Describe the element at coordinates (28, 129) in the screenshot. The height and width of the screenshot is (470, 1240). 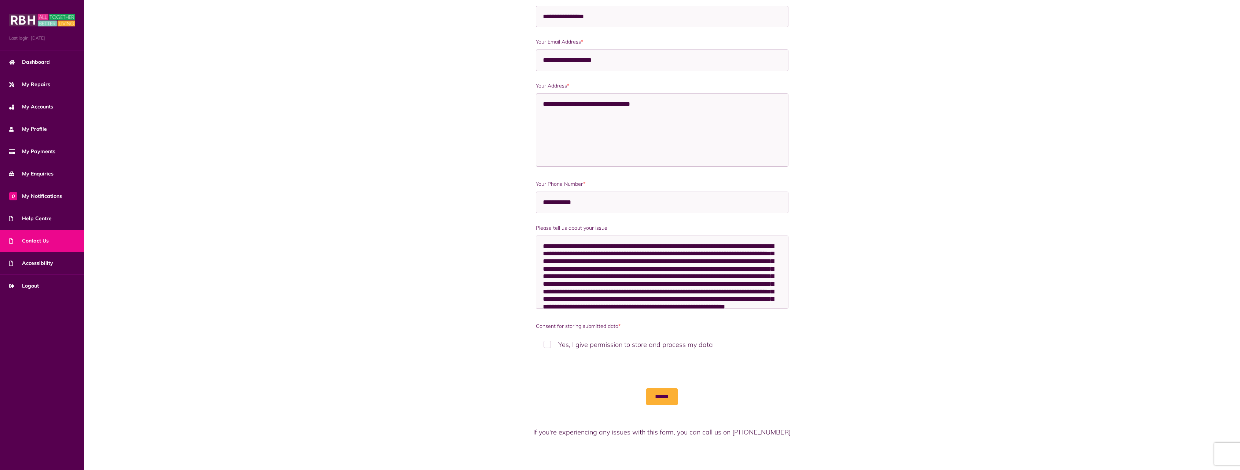
I see `span: My Profile` at that location.